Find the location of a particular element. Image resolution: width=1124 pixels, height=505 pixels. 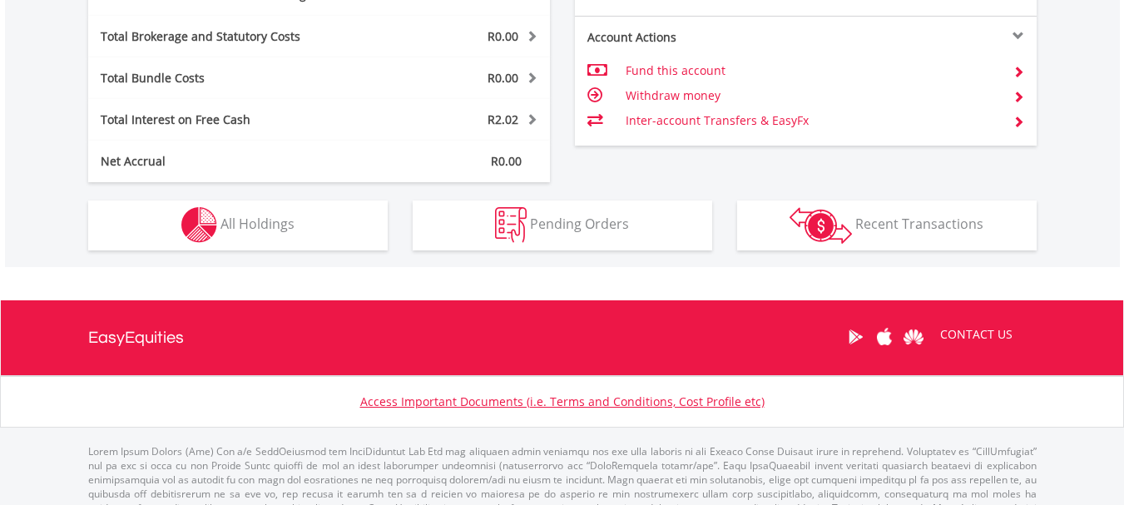

a: Google Play is located at coordinates (855, 337).